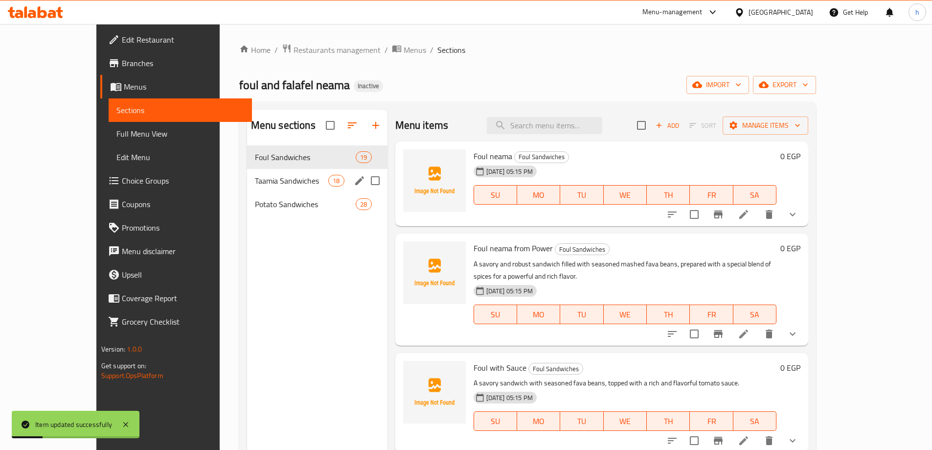  I want to click on a: Coupons, so click(176, 204).